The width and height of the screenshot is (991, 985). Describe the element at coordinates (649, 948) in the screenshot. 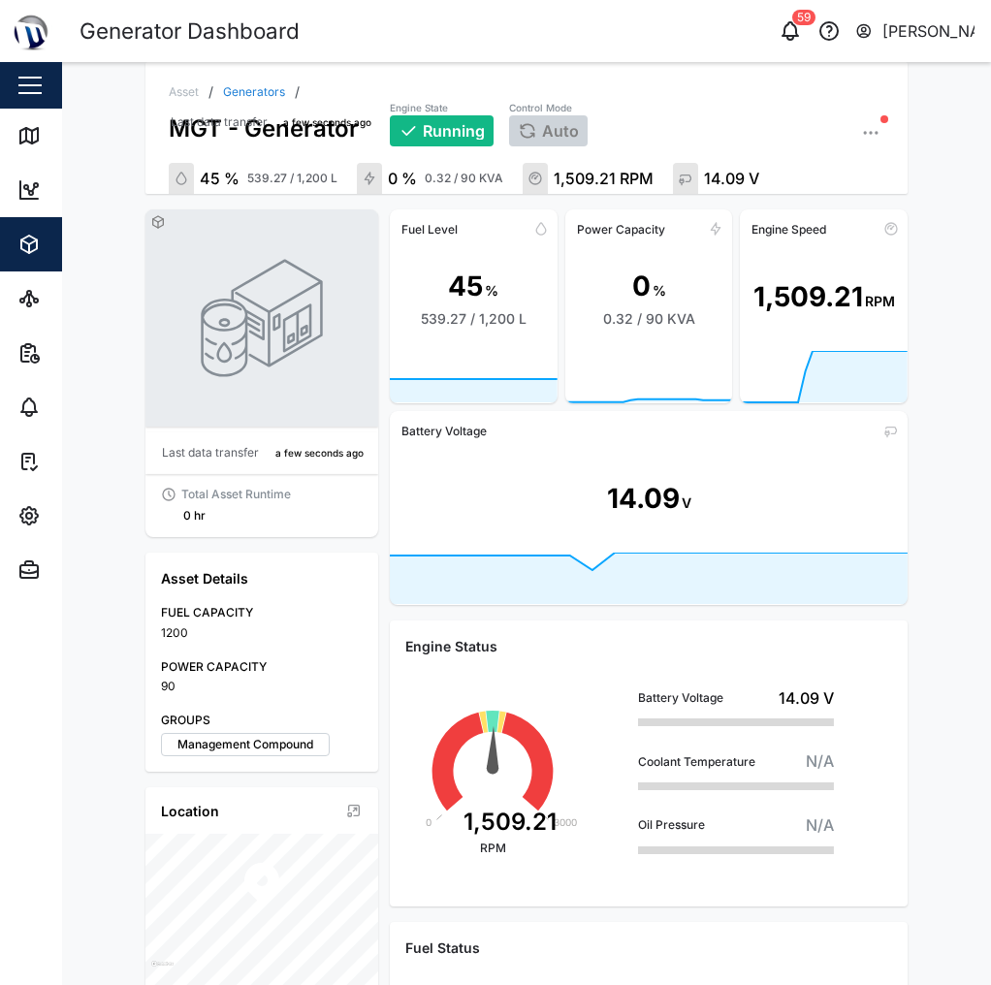

I see `div: Fuel Status` at that location.